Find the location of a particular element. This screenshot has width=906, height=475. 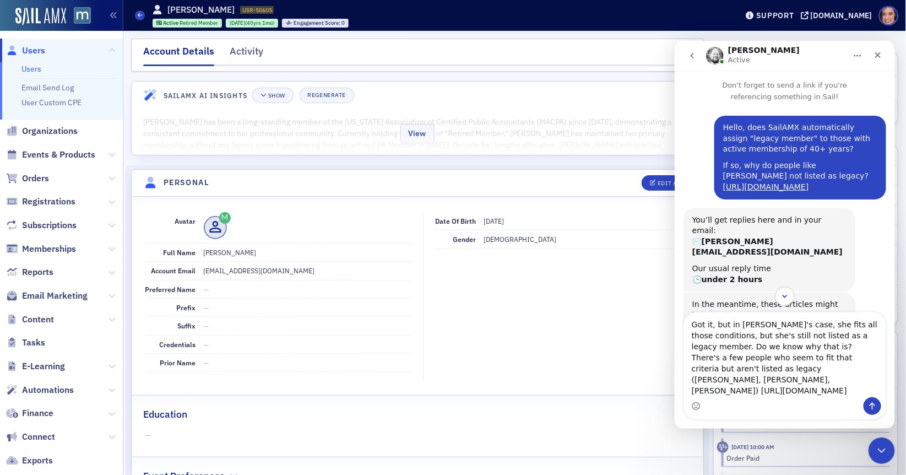

a: Connect is located at coordinates (30, 437).